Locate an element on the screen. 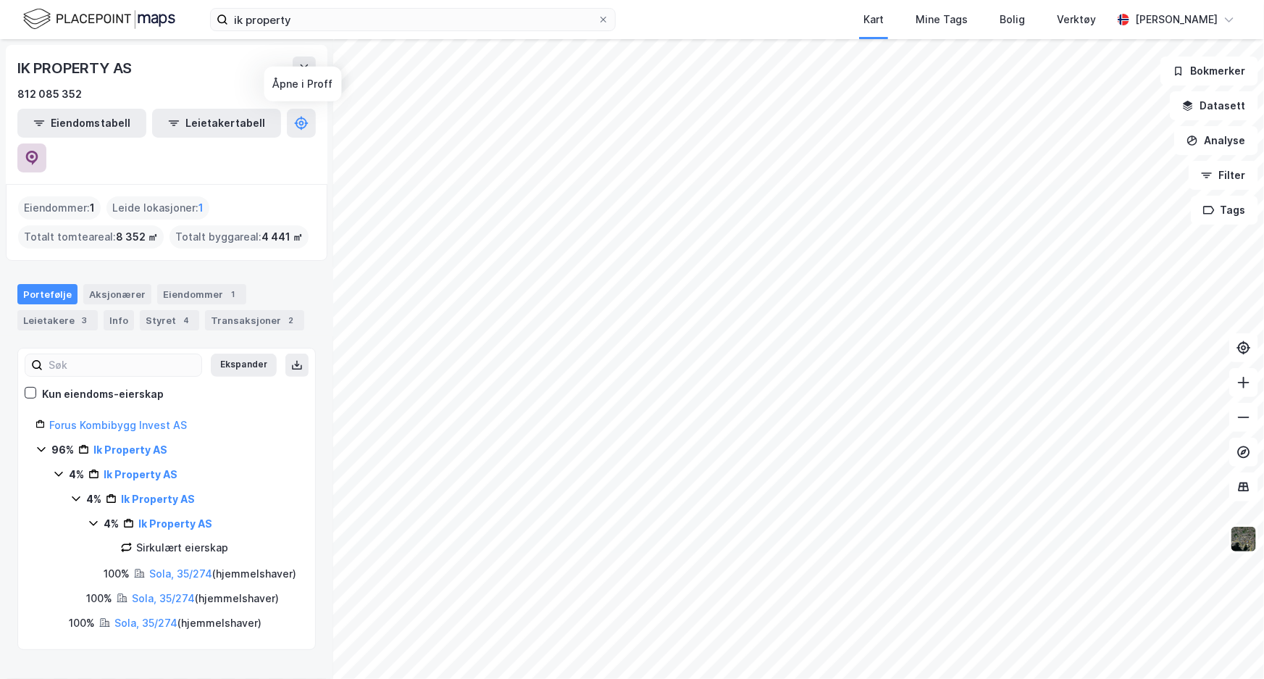  div: Totalt byggareal : is located at coordinates (239, 237).